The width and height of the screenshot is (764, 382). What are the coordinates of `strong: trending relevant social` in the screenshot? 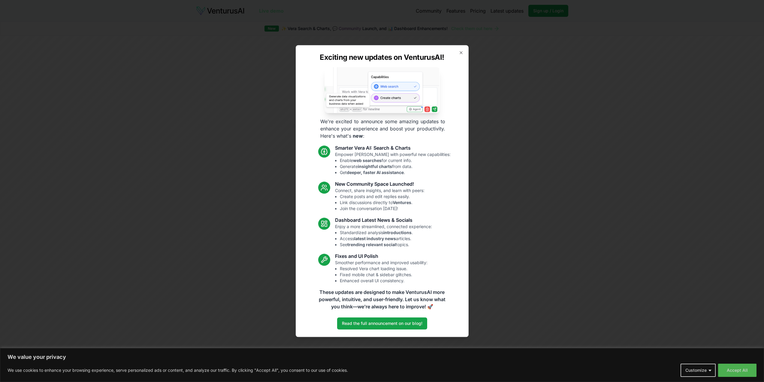 It's located at (372, 244).